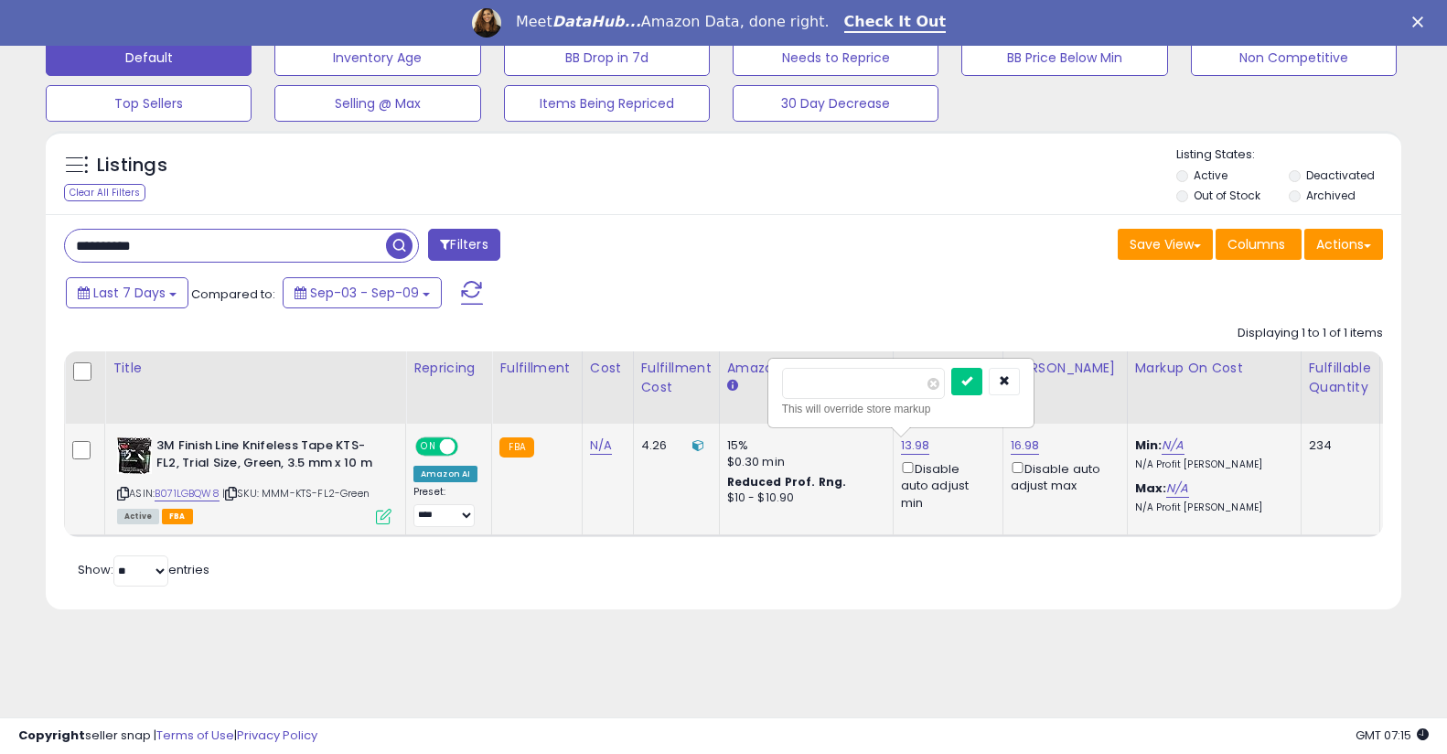 The image size is (1447, 754). What do you see at coordinates (1337, 446) in the screenshot?
I see `div: 234` at bounding box center [1337, 446].